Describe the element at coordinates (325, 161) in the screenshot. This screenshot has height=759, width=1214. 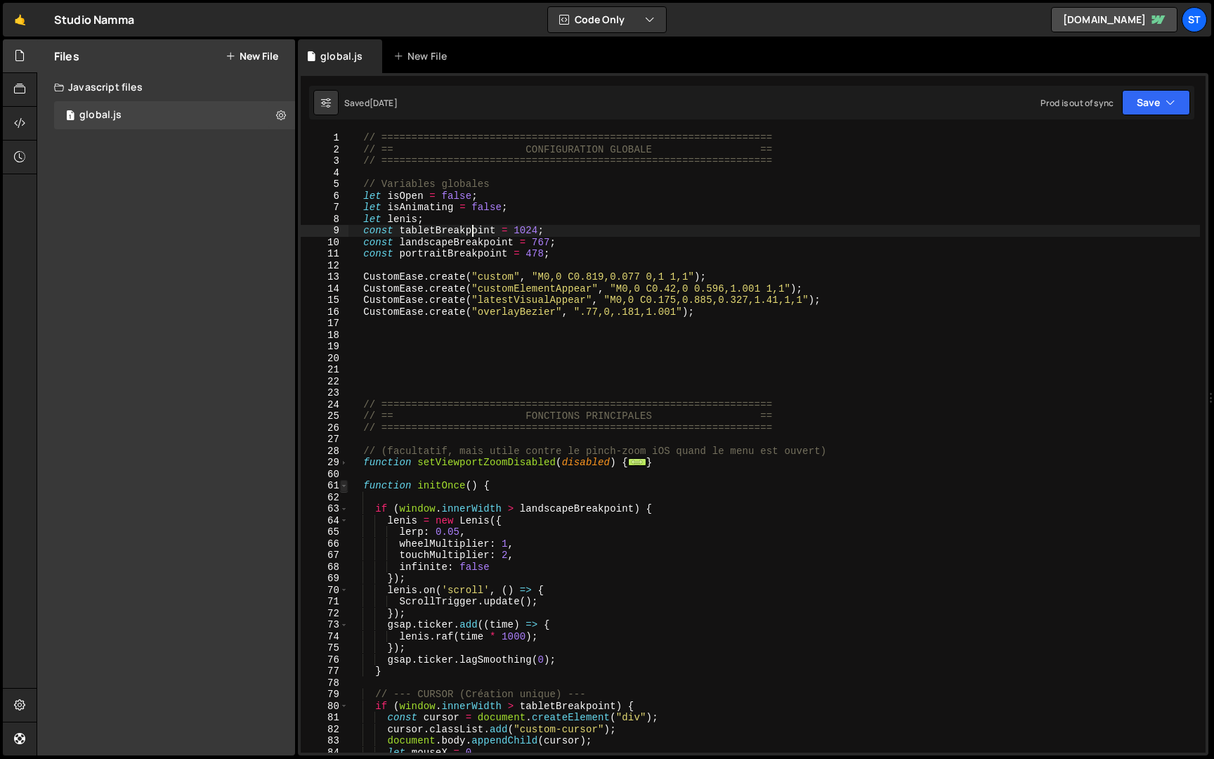
I see `div: 3` at that location.